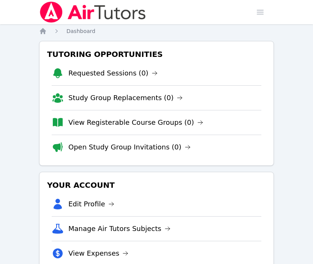 The height and width of the screenshot is (264, 313). I want to click on a: View Registerable Course Groups (0), so click(135, 123).